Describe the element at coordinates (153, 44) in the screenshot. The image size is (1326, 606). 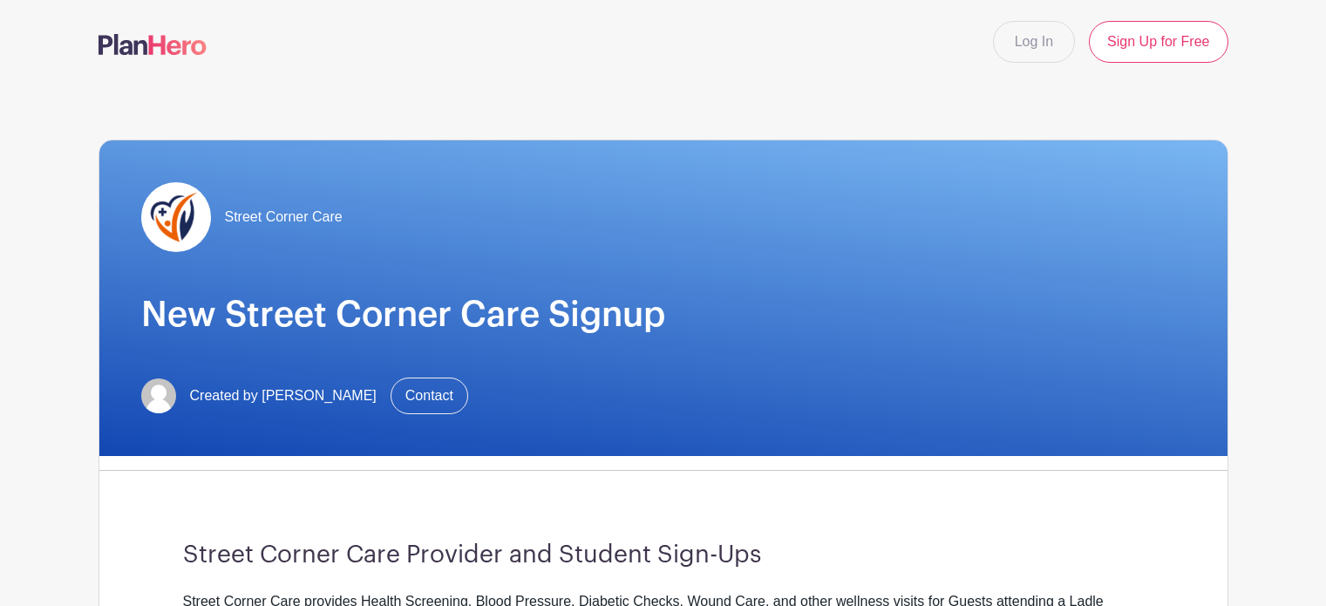
I see `img: logo-507f7623f17ff9eddc593b1ce0a138ce2505c220e1c5a4e2b4648c50719b7d32.svg` at that location.